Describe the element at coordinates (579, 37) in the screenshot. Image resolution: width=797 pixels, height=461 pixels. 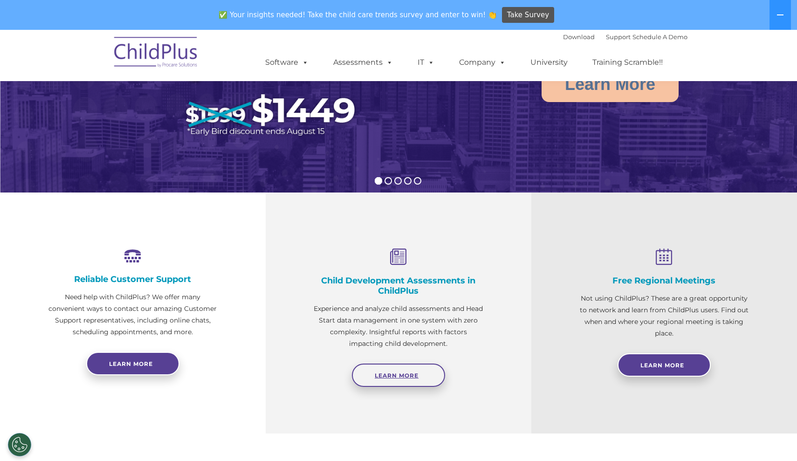
I see `a: Download` at that location.